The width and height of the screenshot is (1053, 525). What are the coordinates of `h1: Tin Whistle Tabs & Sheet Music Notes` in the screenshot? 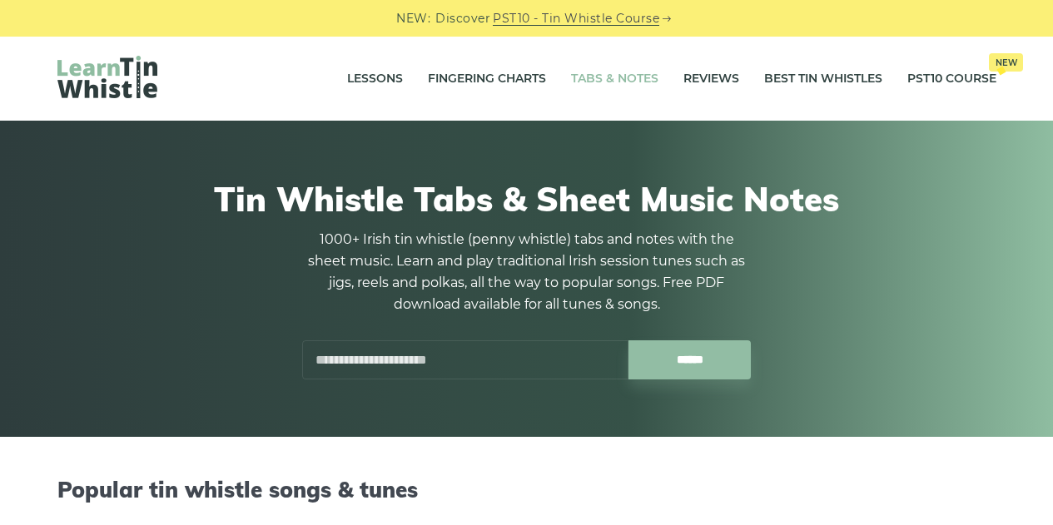 It's located at (527, 199).